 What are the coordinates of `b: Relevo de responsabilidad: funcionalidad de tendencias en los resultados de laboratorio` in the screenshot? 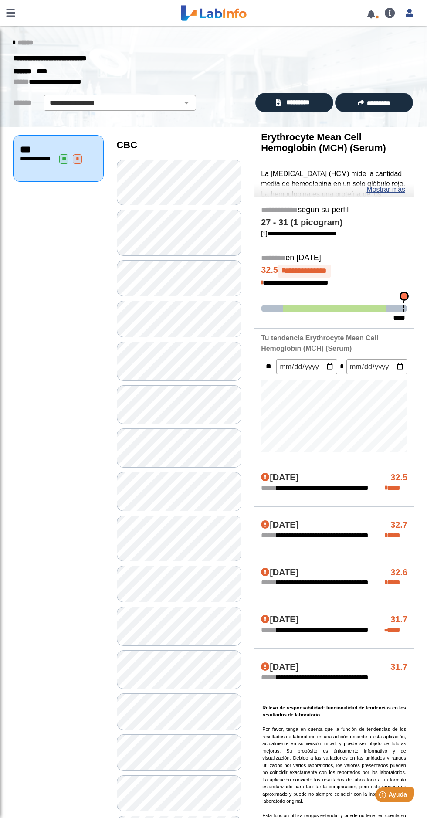 It's located at (334, 711).